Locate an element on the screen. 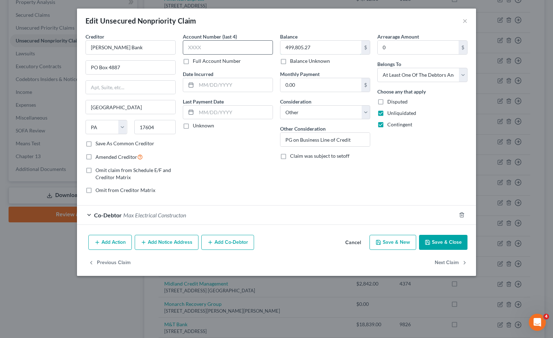 This screenshot has height=338, width=553. span: 4 is located at coordinates (547, 316).